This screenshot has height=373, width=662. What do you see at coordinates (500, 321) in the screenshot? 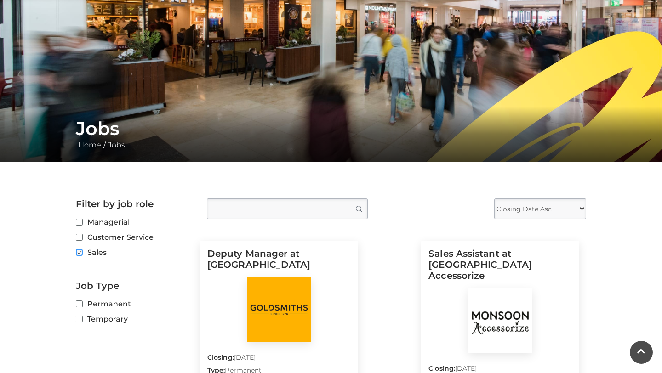
I see `img: Monsoon` at bounding box center [500, 321].